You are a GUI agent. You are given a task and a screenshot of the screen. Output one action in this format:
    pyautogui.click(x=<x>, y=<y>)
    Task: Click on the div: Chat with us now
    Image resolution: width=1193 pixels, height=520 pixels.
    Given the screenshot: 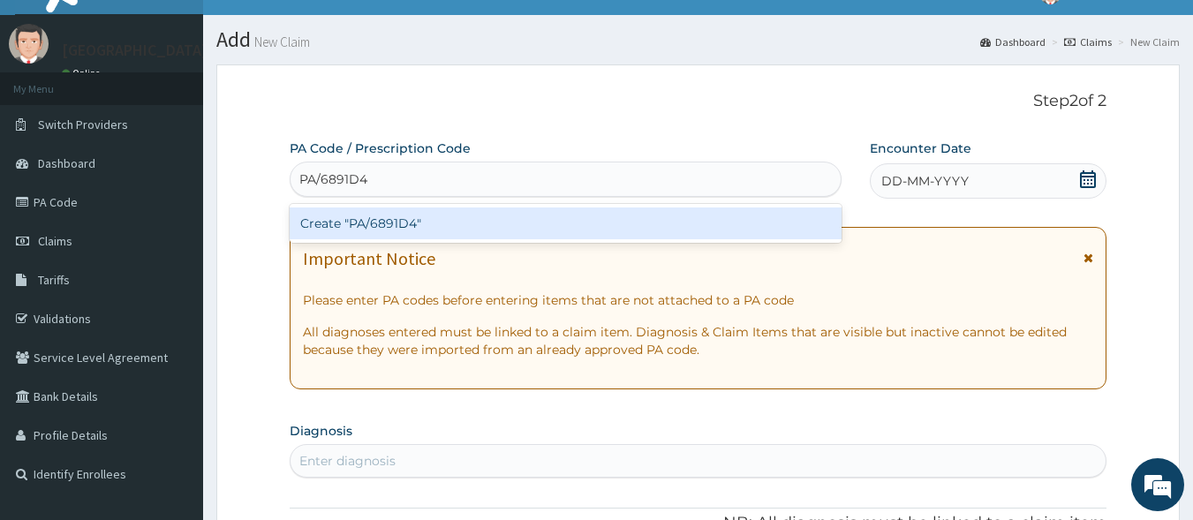 What is the action you would take?
    pyautogui.click(x=194, y=110)
    